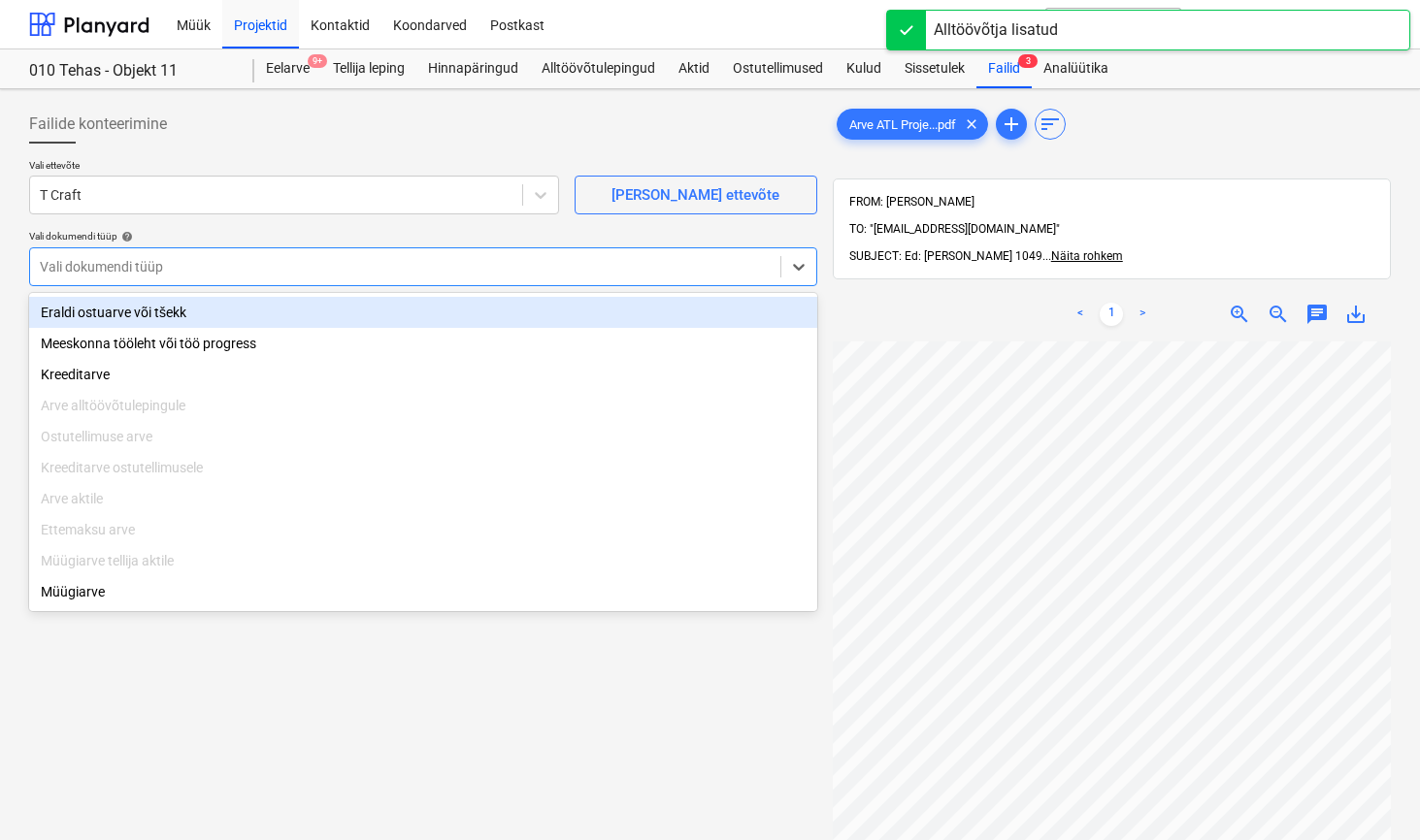 The width and height of the screenshot is (1420, 840). I want to click on a: Sissetulek, so click(934, 69).